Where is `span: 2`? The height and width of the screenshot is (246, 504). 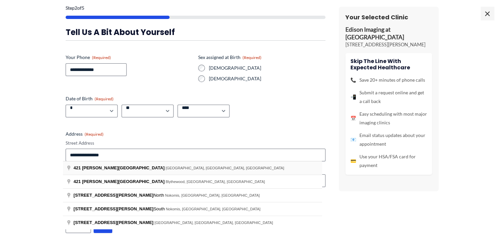 span: 2 is located at coordinates (76, 8).